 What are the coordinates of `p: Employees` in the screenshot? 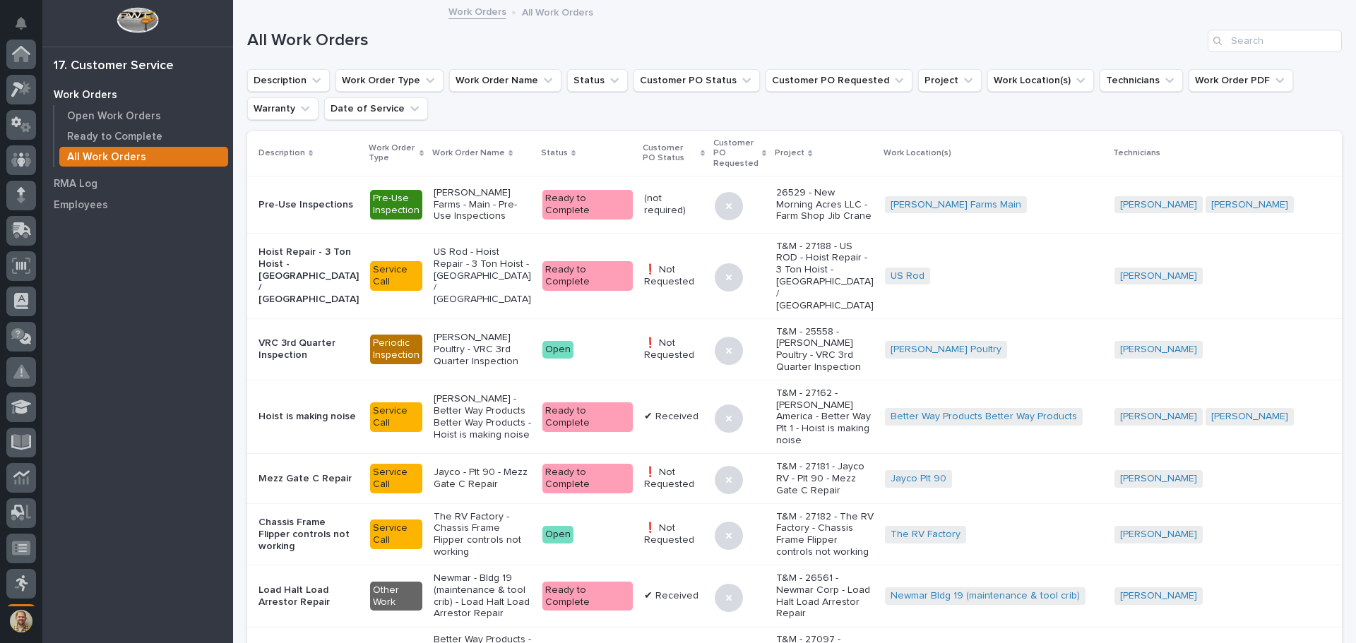 It's located at (81, 206).